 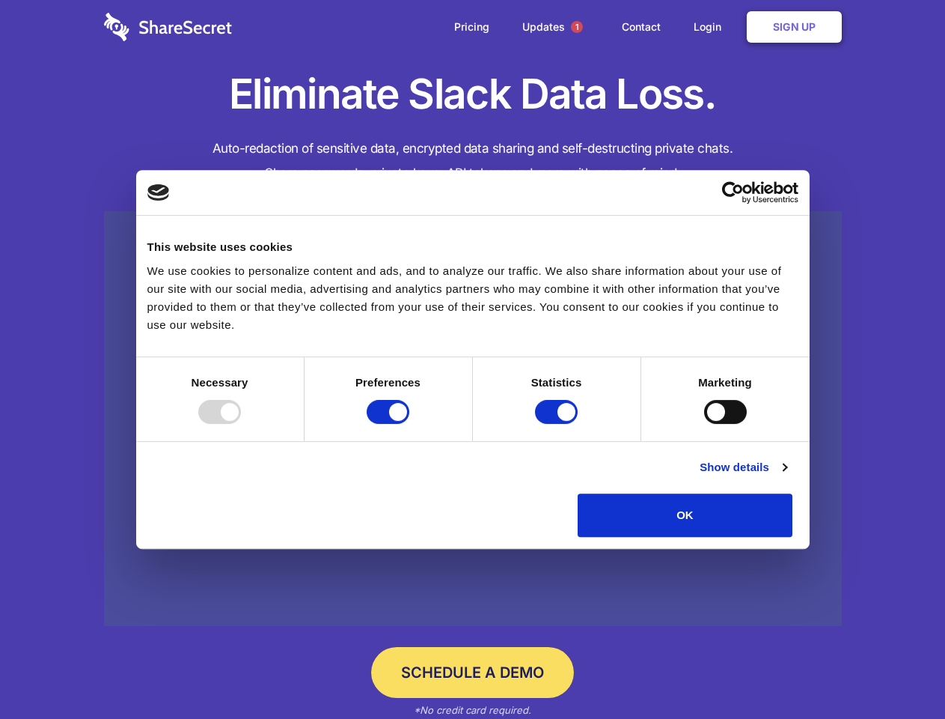 I want to click on img: logo-wordmark-white-trans-d4663122ce5f474addd5e946df7df03e33cb6a1c49d2221995e7729f52c070b2.svg, so click(x=168, y=27).